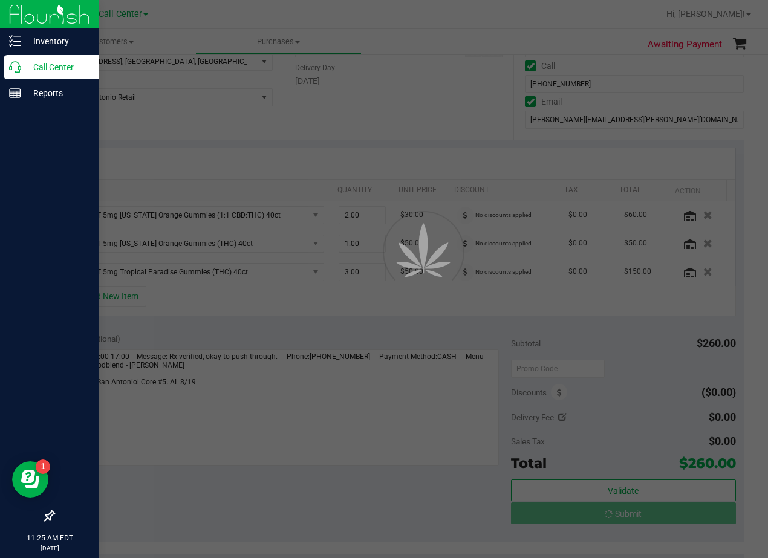 This screenshot has width=768, height=558. What do you see at coordinates (57, 41) in the screenshot?
I see `p: Inventory` at bounding box center [57, 41].